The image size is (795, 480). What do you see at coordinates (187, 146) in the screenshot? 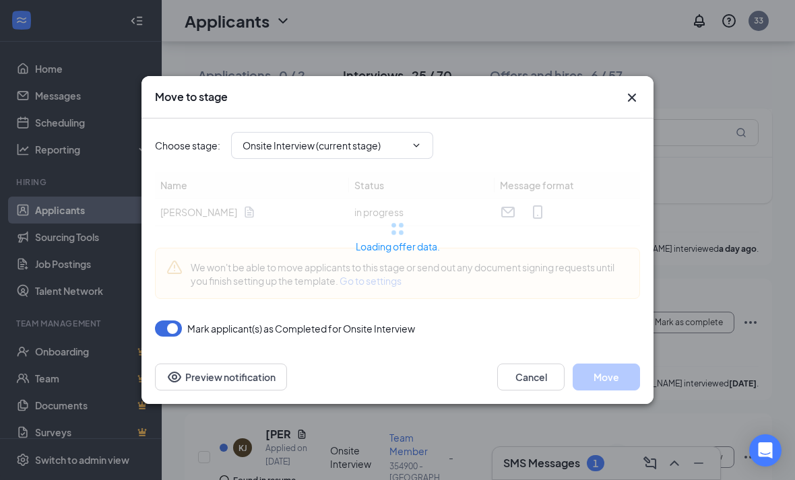
I see `span: Choose stage :` at bounding box center [187, 146].